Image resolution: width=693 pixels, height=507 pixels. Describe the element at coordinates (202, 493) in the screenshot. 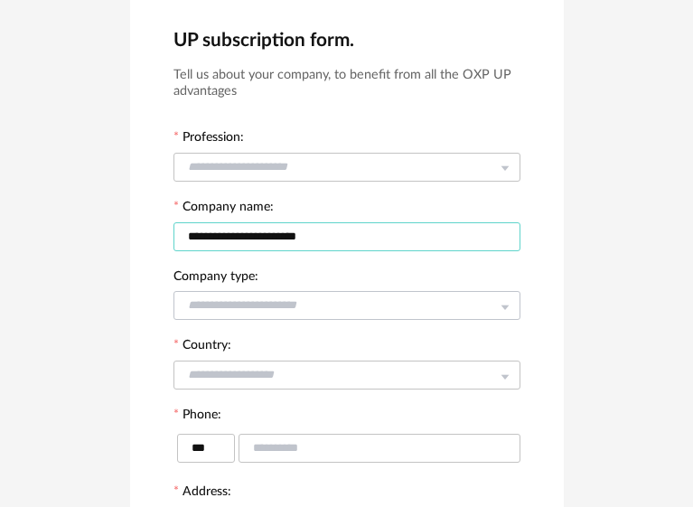

I see `label: Address:` at that location.